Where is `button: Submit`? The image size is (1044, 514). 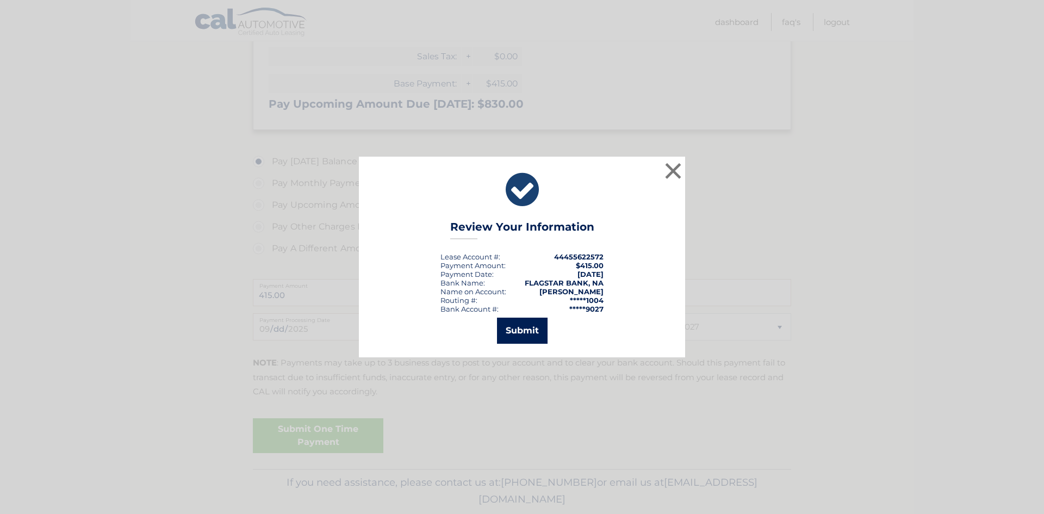
button: Submit is located at coordinates (522, 331).